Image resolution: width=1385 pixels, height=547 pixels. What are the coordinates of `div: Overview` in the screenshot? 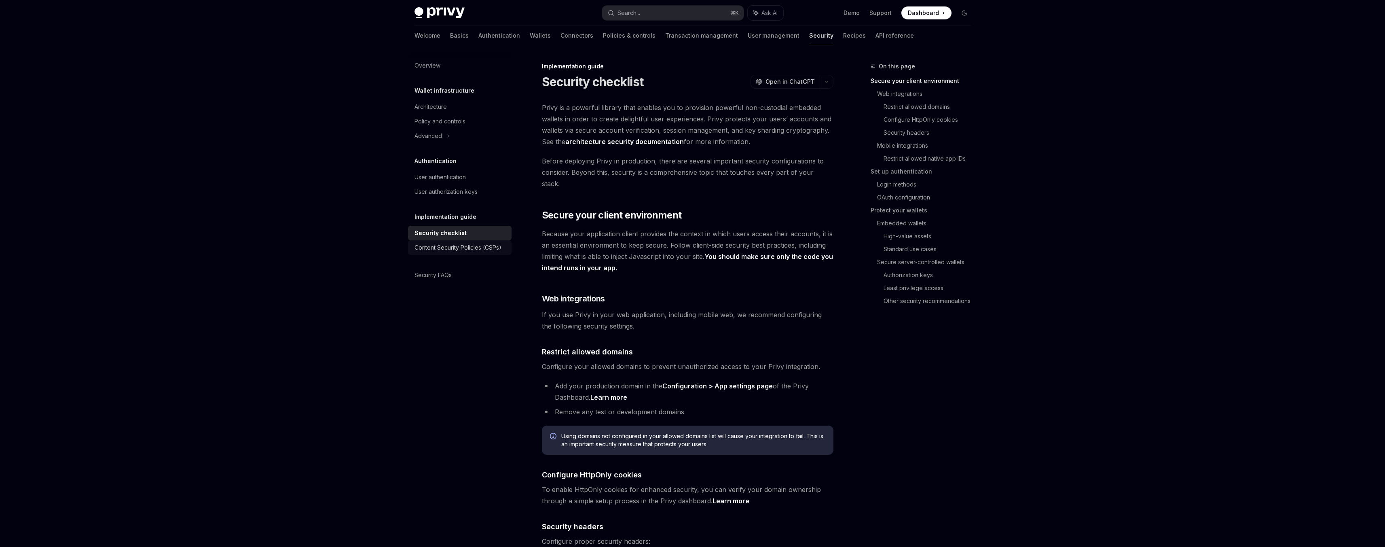 It's located at (427, 66).